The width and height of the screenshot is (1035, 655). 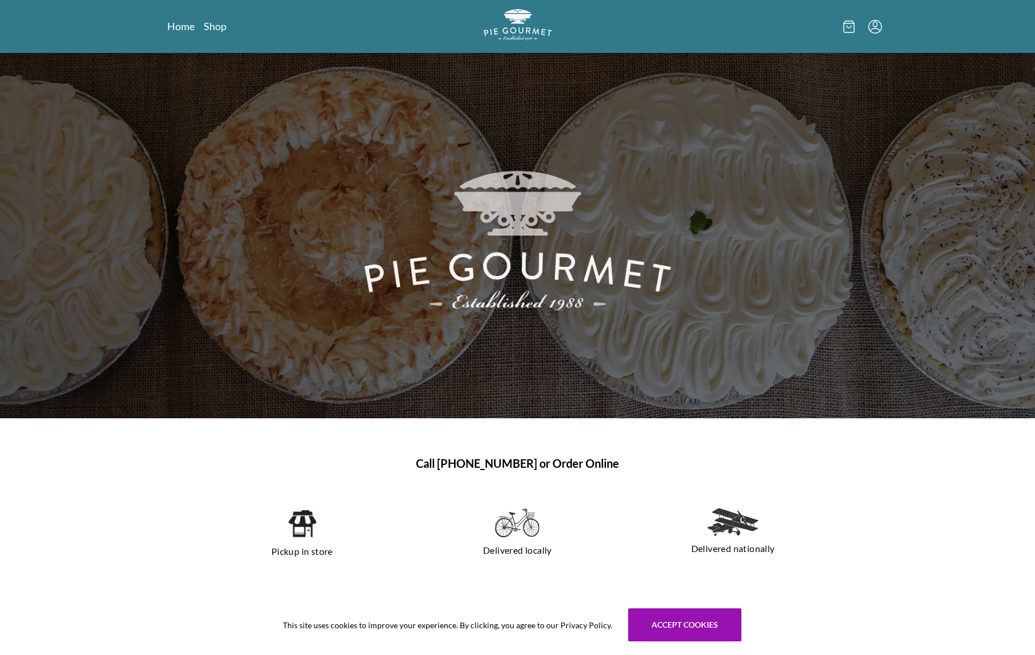 What do you see at coordinates (447, 625) in the screenshot?
I see `span: This site uses cookies to improve your experience. By clicking, you agree to our Privacy Policy.` at bounding box center [447, 625].